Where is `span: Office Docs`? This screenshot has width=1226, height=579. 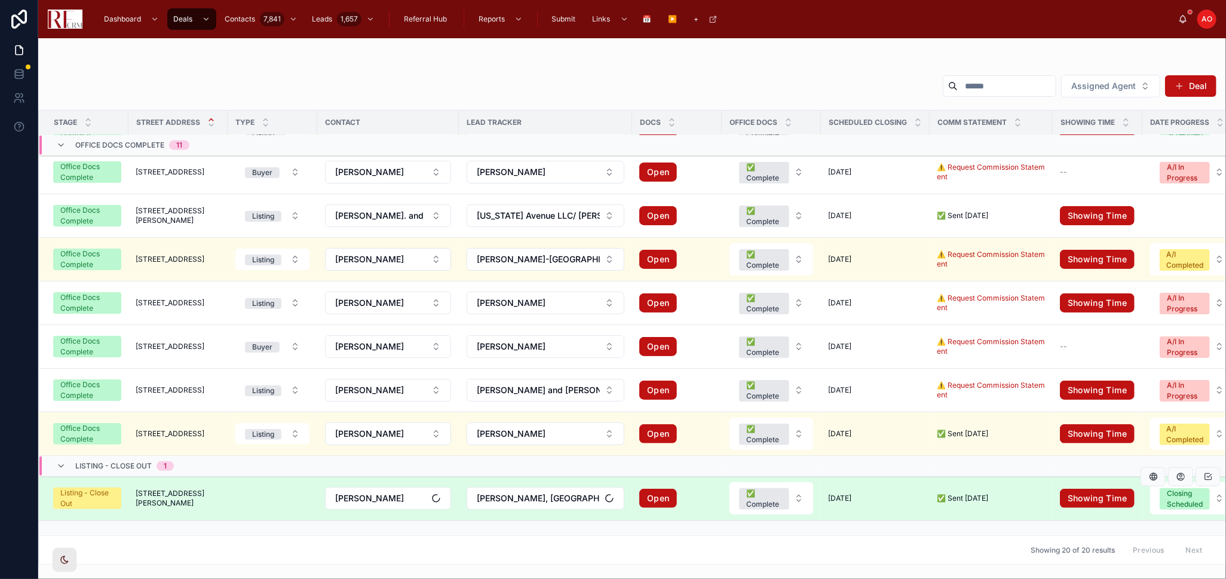
span: Office Docs is located at coordinates (753, 122).